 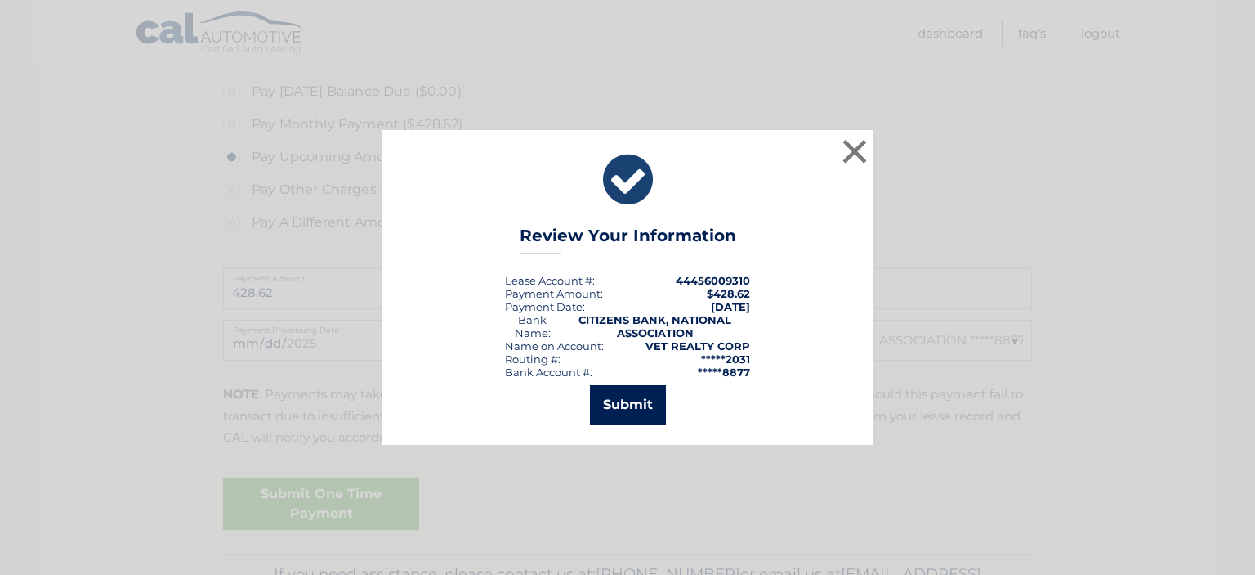 I want to click on h3: Review Your Information, so click(x=628, y=239).